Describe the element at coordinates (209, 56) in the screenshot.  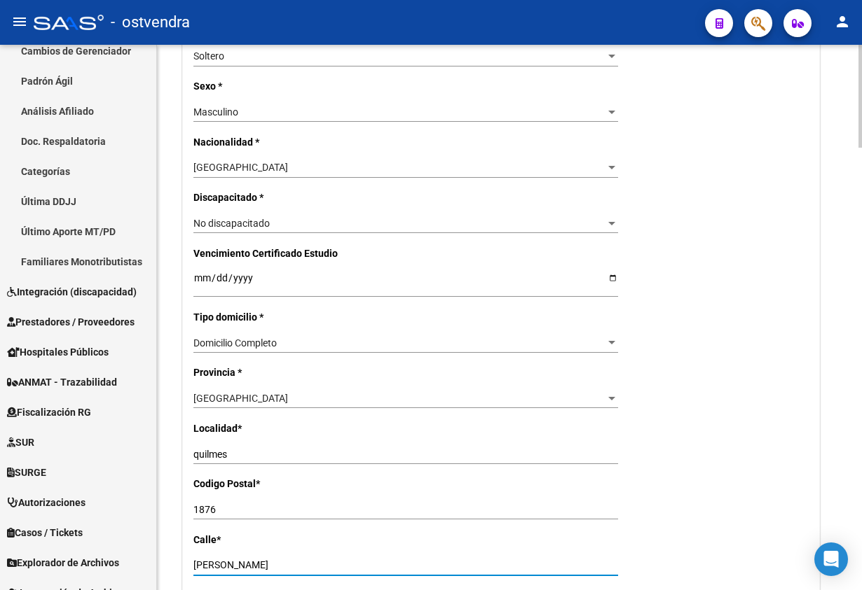
I see `span: Soltero` at that location.